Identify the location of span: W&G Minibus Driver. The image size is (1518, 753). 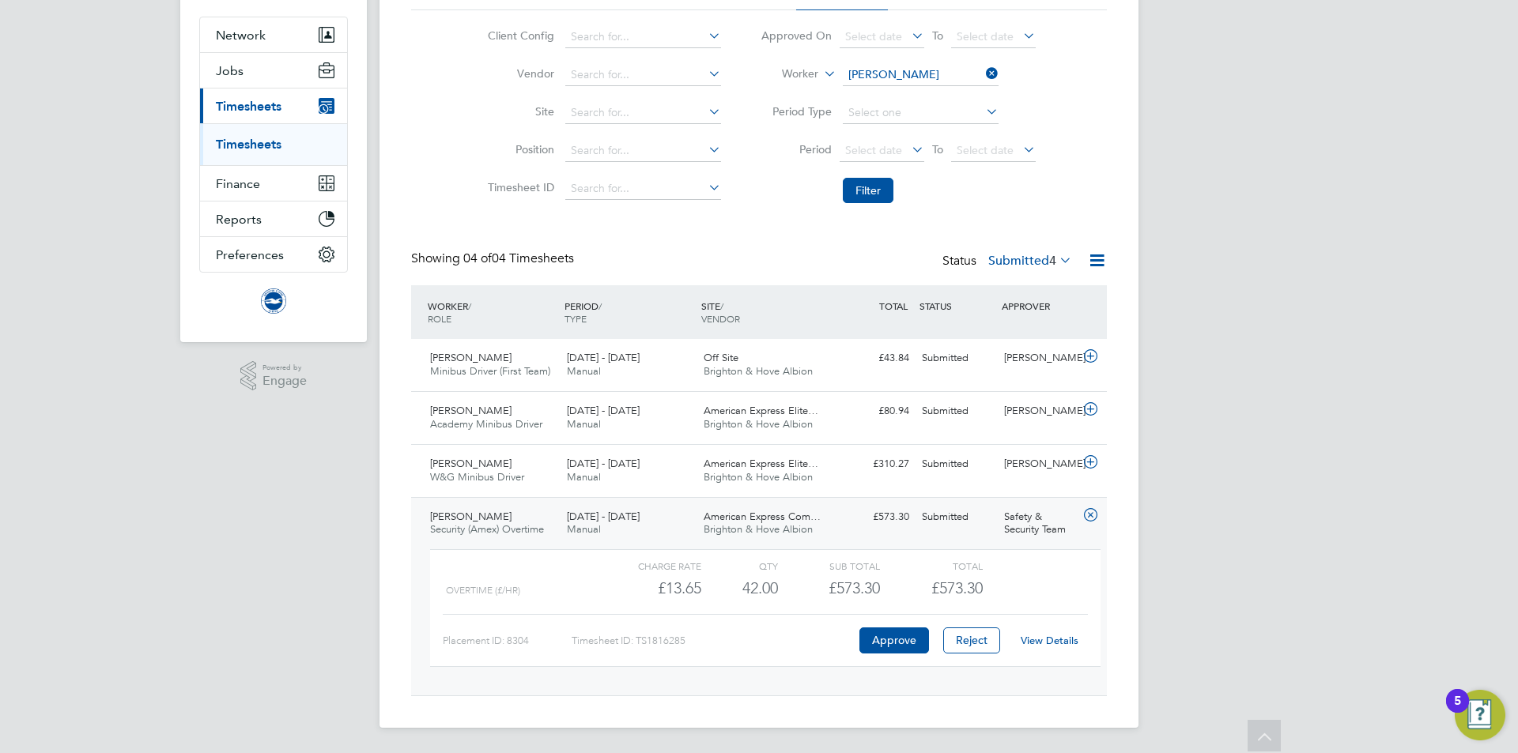
(477, 477).